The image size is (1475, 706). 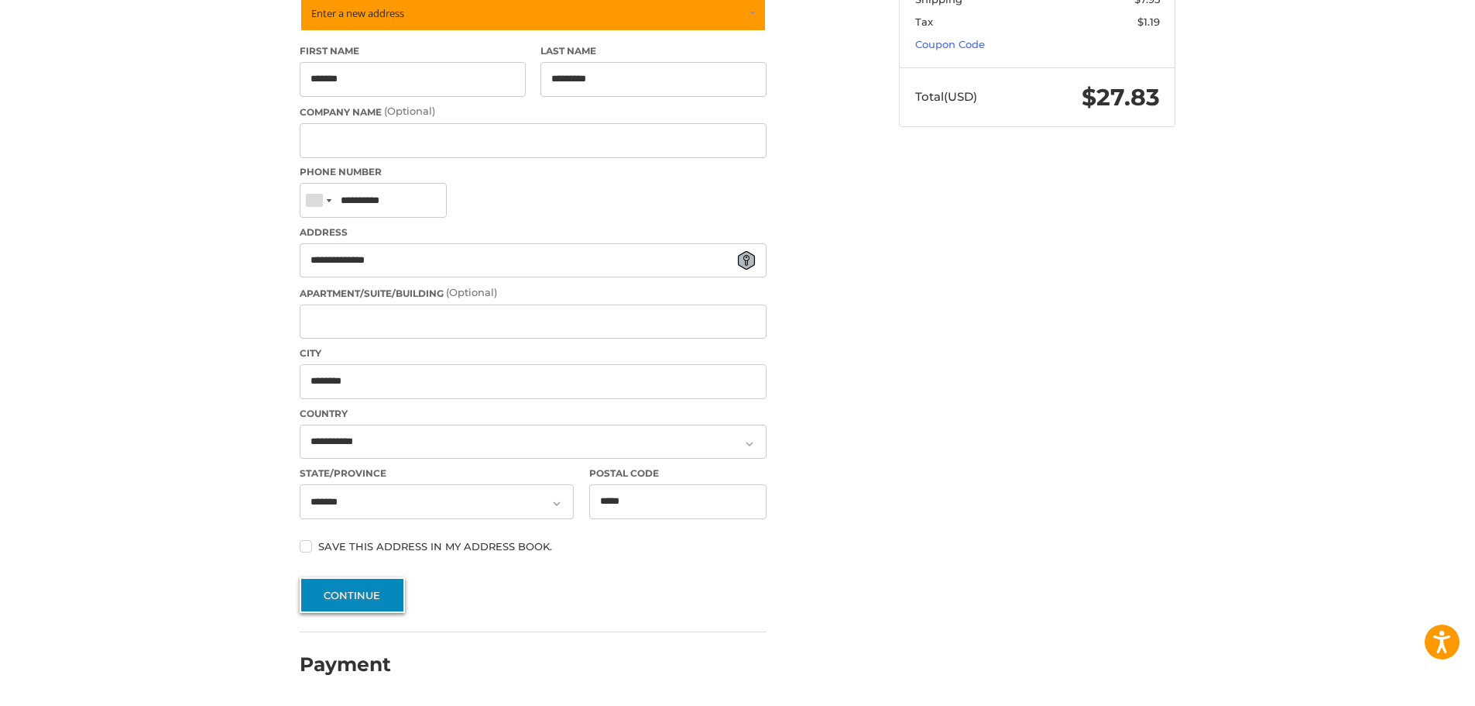 What do you see at coordinates (678, 473) in the screenshot?
I see `label: Postal Code` at bounding box center [678, 473].